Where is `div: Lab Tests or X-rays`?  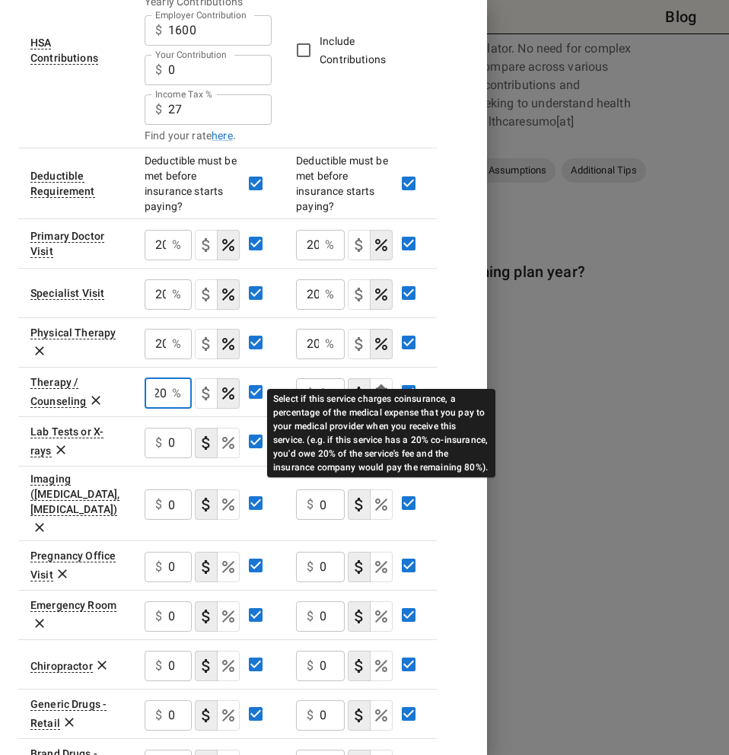
div: Lab Tests or X-rays is located at coordinates (67, 441).